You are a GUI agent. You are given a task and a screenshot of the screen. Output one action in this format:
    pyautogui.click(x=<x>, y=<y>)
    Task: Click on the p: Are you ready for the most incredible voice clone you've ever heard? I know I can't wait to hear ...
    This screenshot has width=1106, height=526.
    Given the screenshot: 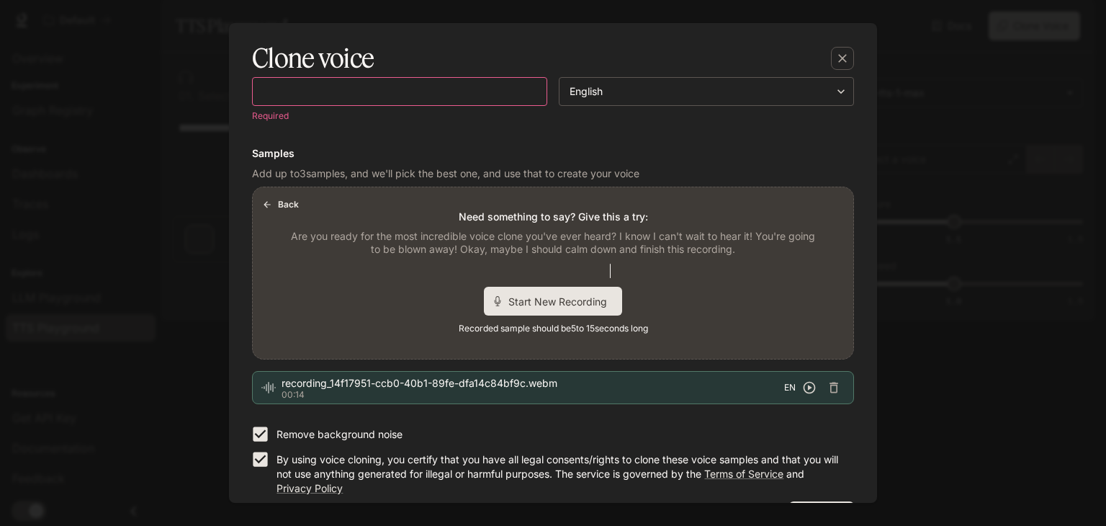 What is the action you would take?
    pyautogui.click(x=553, y=242)
    